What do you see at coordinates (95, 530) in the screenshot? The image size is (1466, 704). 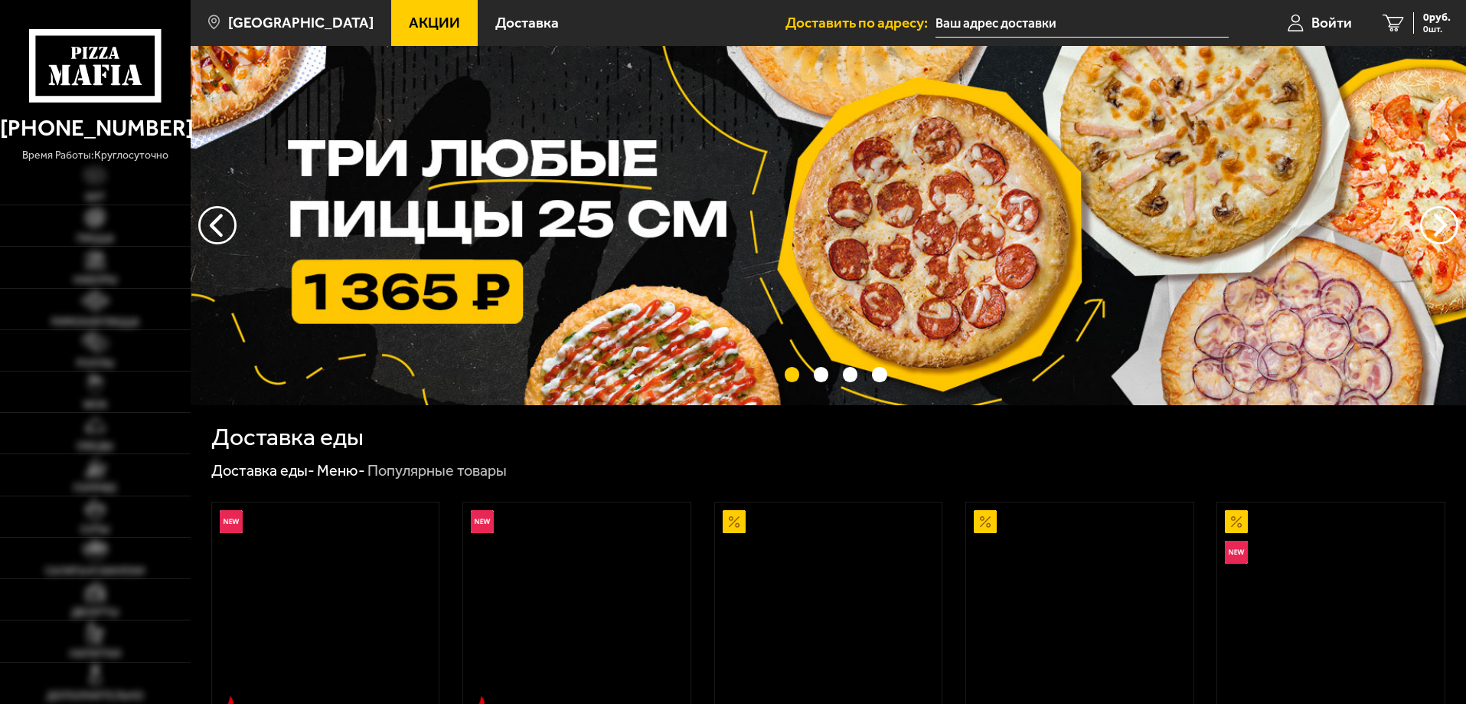 I see `span: Супы` at bounding box center [95, 530].